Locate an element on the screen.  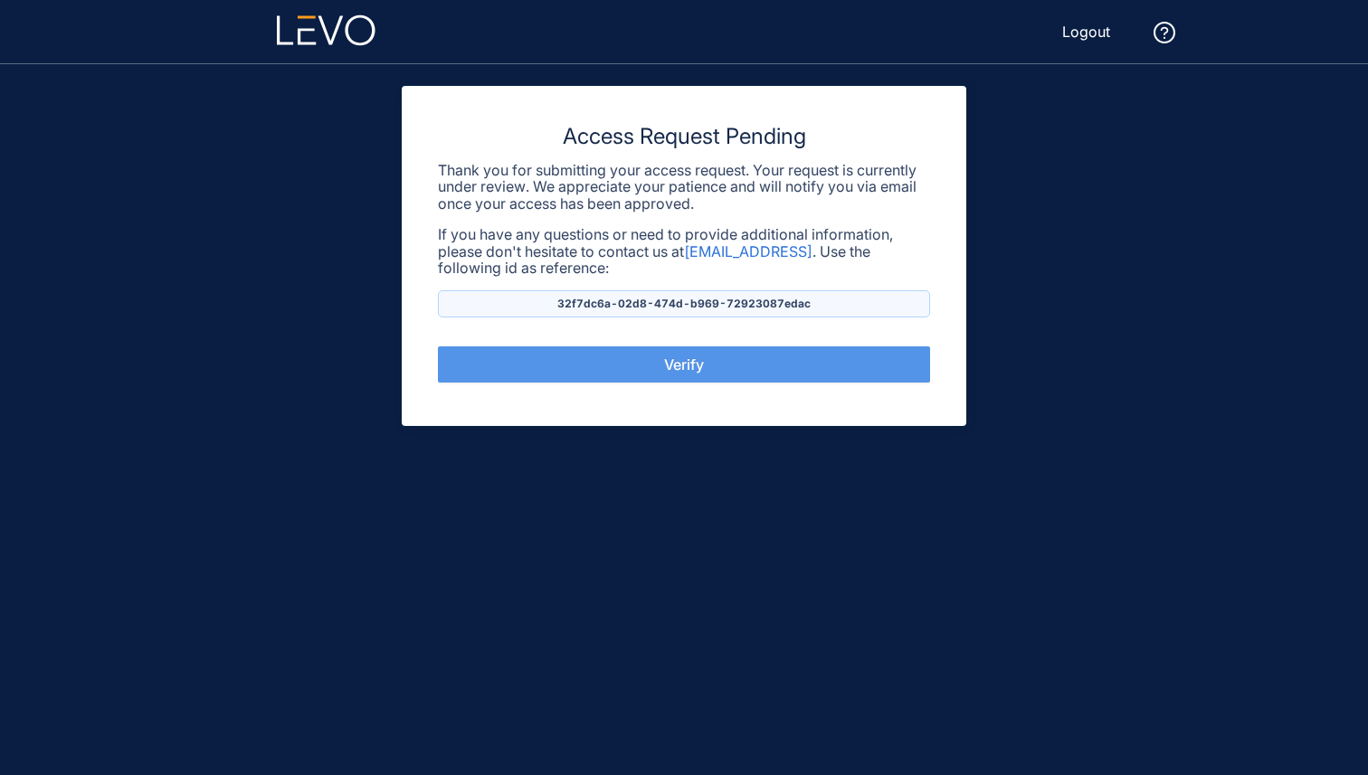
p: If you have any questions or need to provide additional information, please don't hesitate to con... is located at coordinates (684, 251).